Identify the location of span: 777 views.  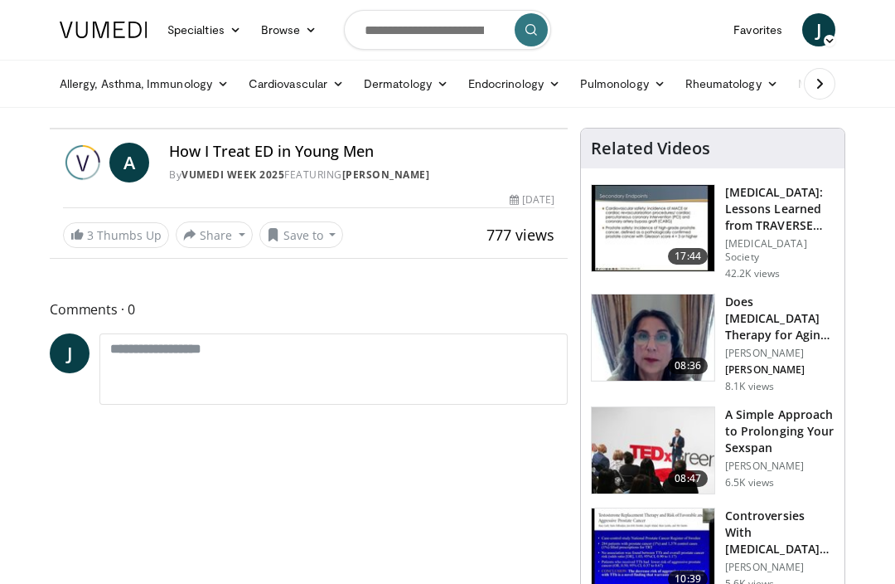
(521, 235).